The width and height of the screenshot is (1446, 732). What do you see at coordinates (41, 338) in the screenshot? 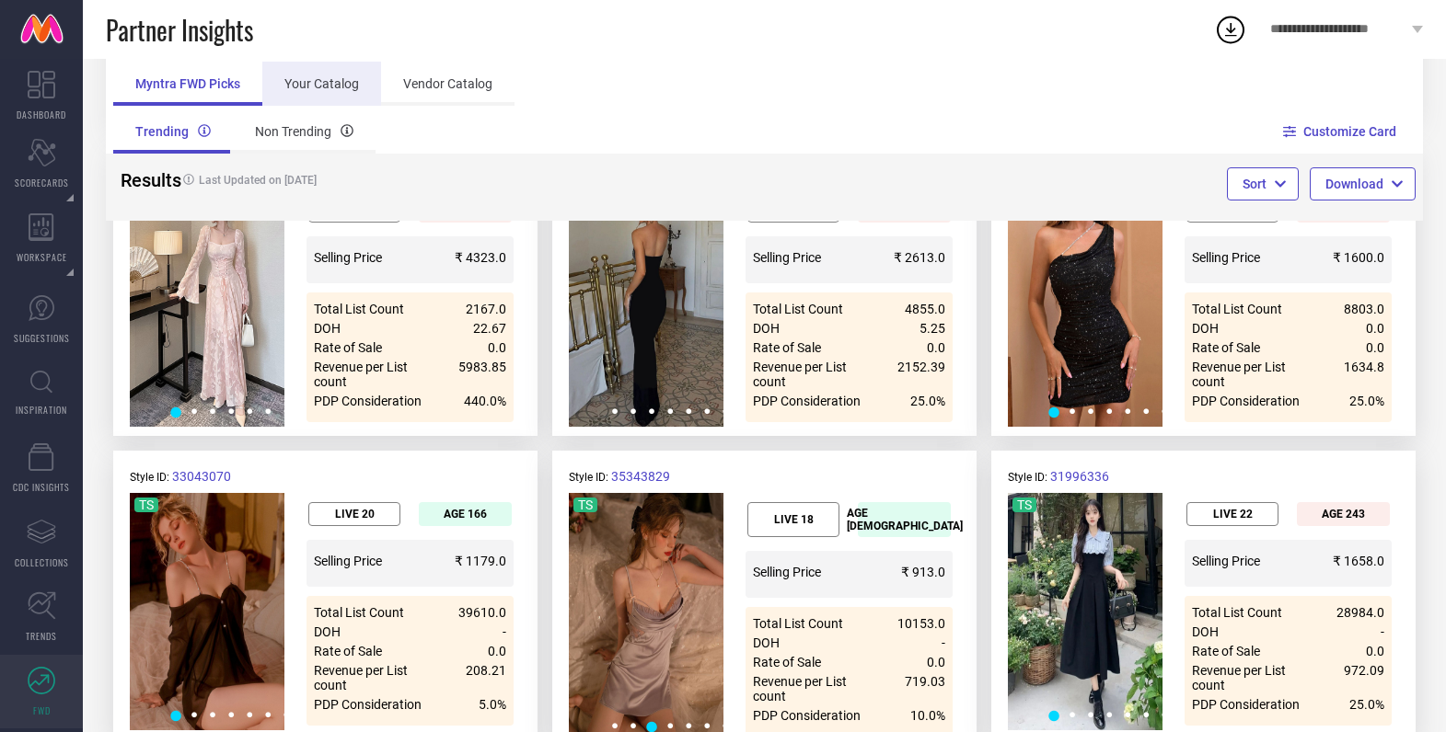
I see `span: SUGGESTIONS` at bounding box center [41, 338].